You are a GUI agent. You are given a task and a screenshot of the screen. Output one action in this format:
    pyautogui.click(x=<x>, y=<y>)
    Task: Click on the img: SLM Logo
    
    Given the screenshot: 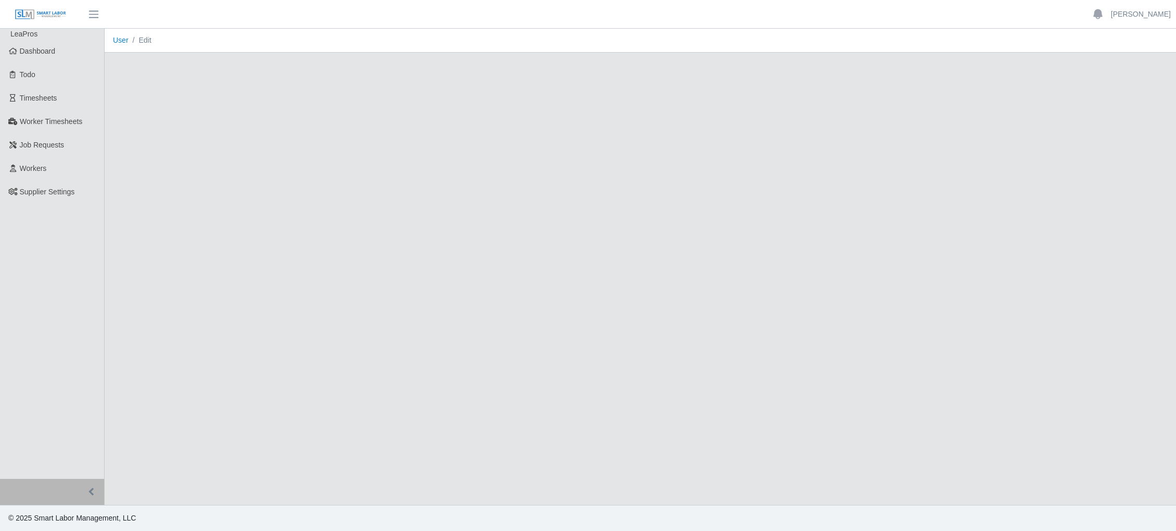 What is the action you would take?
    pyautogui.click(x=41, y=15)
    